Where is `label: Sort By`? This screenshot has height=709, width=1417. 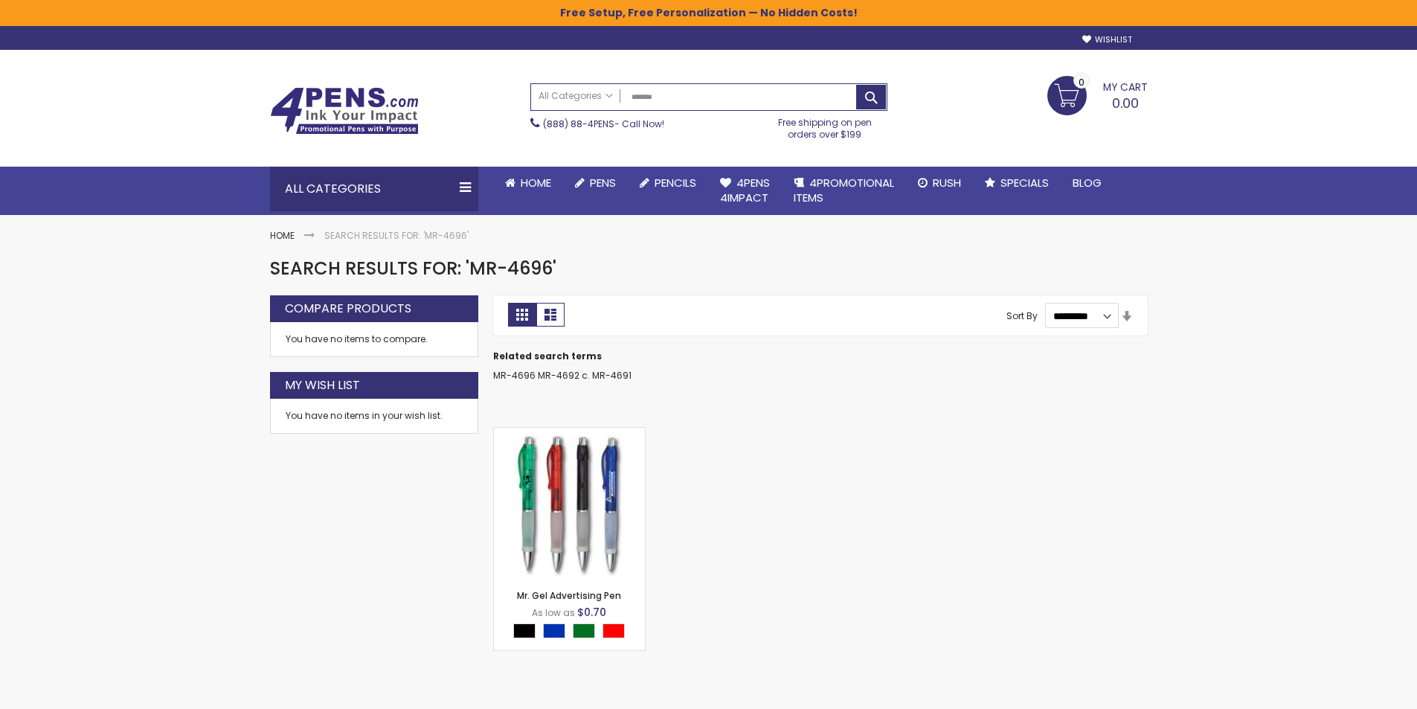 label: Sort By is located at coordinates (1022, 315).